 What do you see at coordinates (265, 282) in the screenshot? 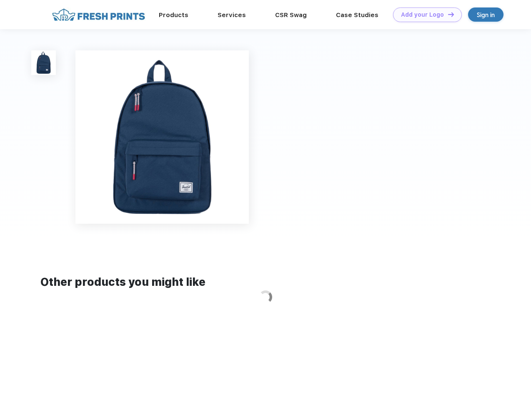
I see `div: Other products you might like` at bounding box center [265, 282].